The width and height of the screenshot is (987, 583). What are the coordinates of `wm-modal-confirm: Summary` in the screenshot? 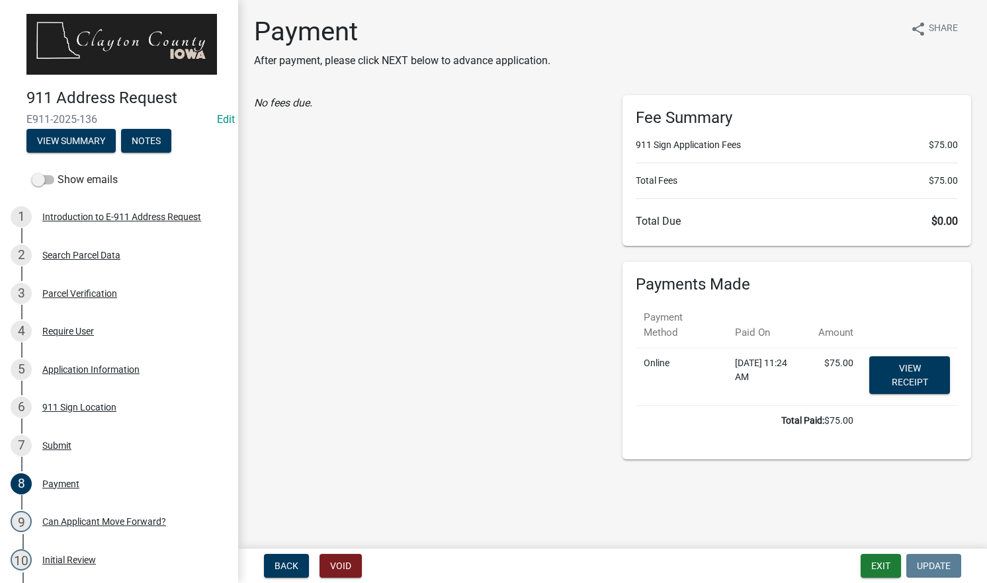 It's located at (71, 142).